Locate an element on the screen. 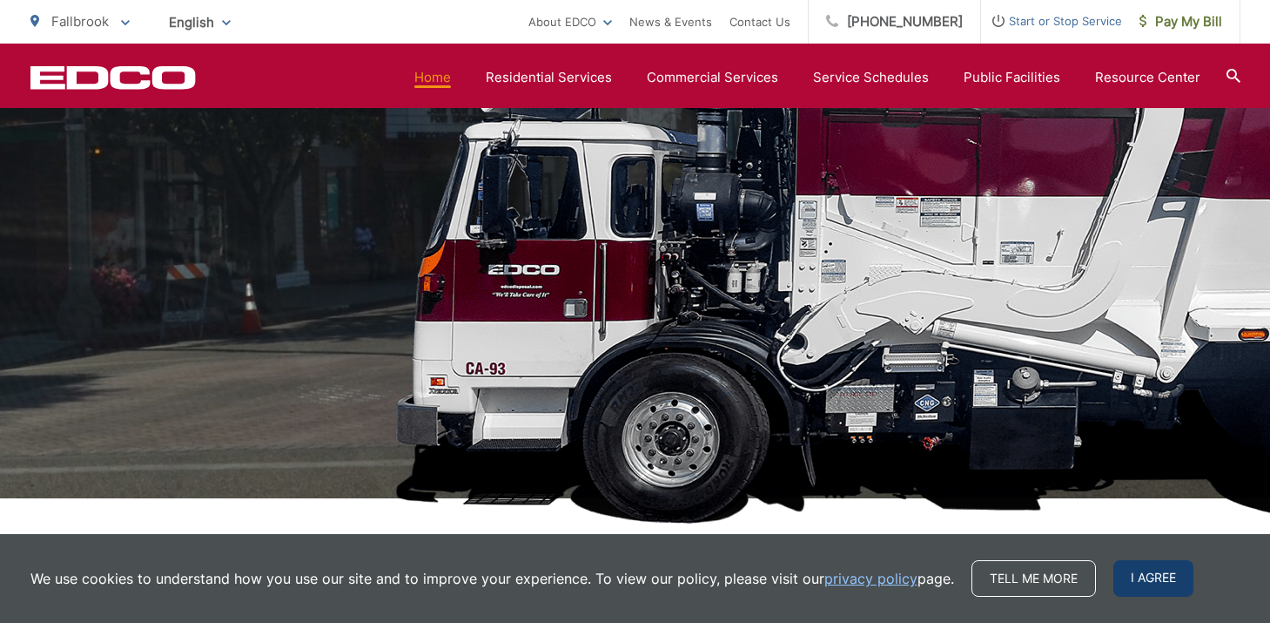 The height and width of the screenshot is (623, 1270). span: English is located at coordinates (199, 22).